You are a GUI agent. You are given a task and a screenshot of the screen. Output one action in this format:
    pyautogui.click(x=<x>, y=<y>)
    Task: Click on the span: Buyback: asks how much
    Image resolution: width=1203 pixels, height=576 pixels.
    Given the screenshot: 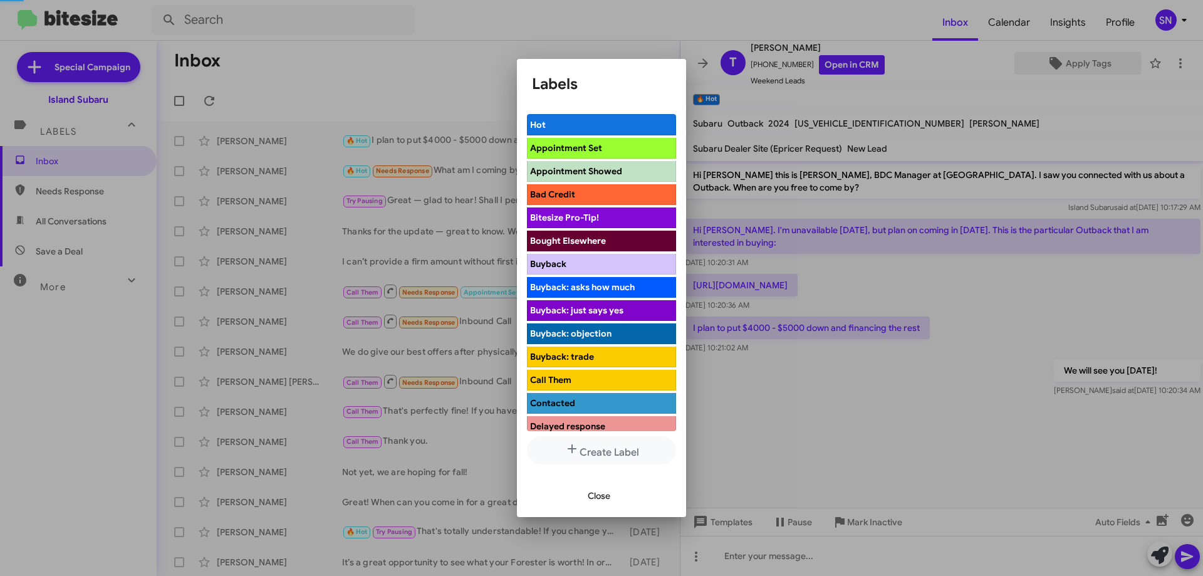 What is the action you would take?
    pyautogui.click(x=582, y=287)
    